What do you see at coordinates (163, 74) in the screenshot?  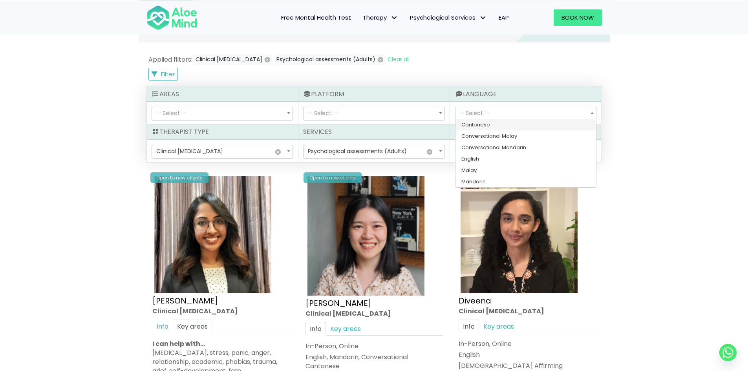 I see `button: Filter Listings` at bounding box center [163, 74].